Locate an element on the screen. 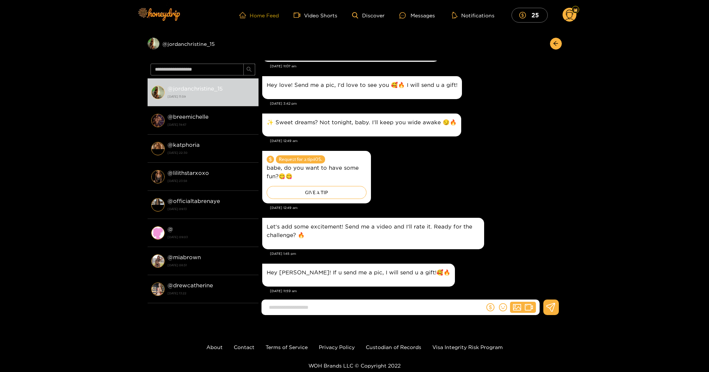 This screenshot has height=372, width=709. a: Terms of Service is located at coordinates (287, 347).